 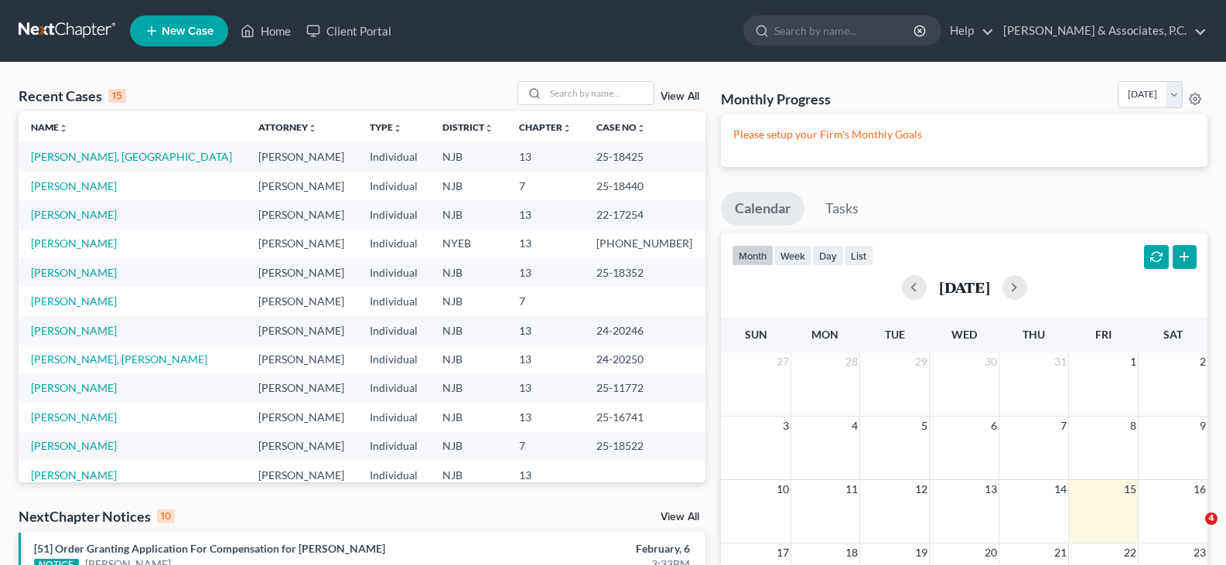 What do you see at coordinates (1200, 553) in the screenshot?
I see `span: 23` at bounding box center [1200, 553].